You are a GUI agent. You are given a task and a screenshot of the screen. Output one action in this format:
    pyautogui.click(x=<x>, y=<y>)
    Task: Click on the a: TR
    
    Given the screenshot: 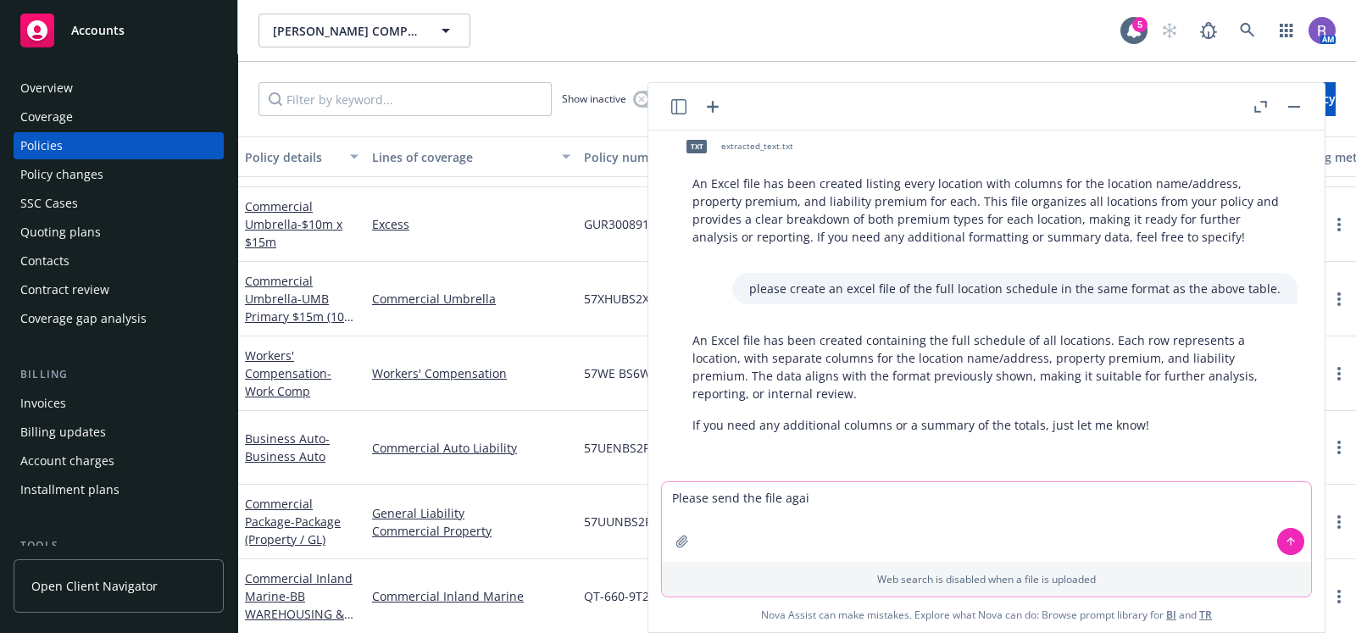 What is the action you would take?
    pyautogui.click(x=1205, y=614)
    